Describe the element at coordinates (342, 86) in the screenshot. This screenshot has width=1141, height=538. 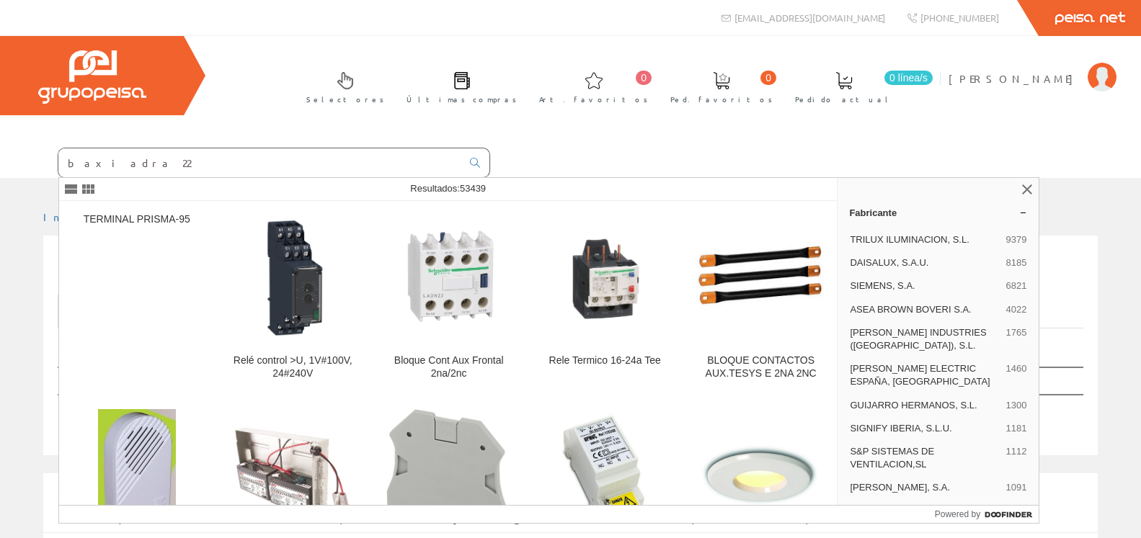
I see `a: Selectores` at that location.